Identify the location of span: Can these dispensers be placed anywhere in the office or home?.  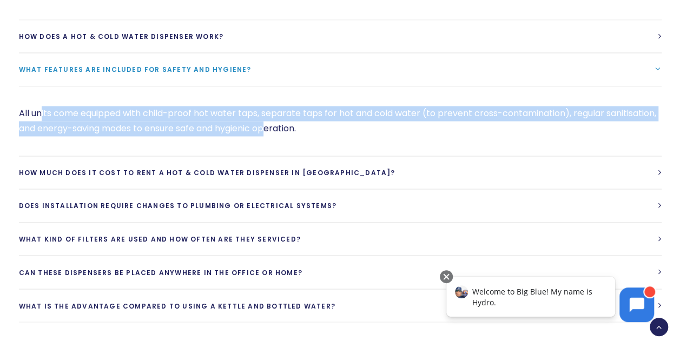
(161, 272).